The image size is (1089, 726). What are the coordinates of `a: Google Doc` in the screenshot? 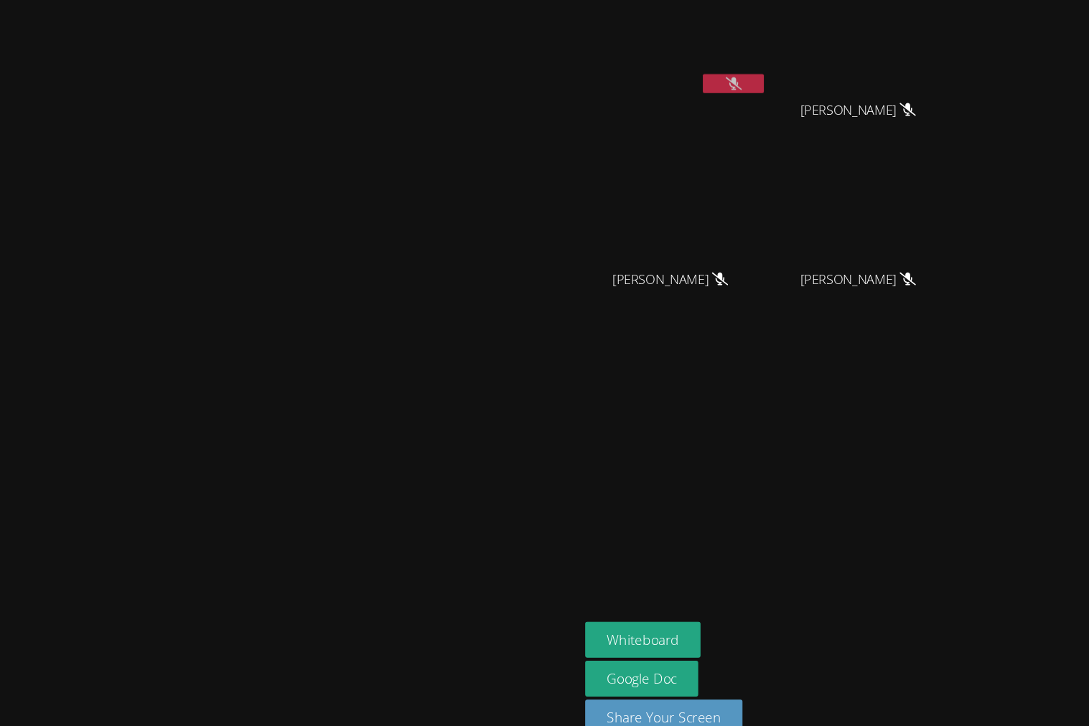 It's located at (621, 652).